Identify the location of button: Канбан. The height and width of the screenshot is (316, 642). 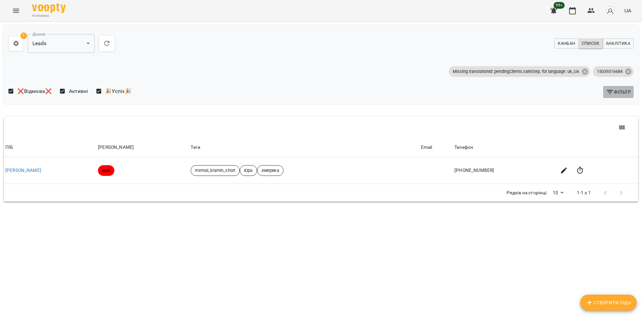
(566, 43).